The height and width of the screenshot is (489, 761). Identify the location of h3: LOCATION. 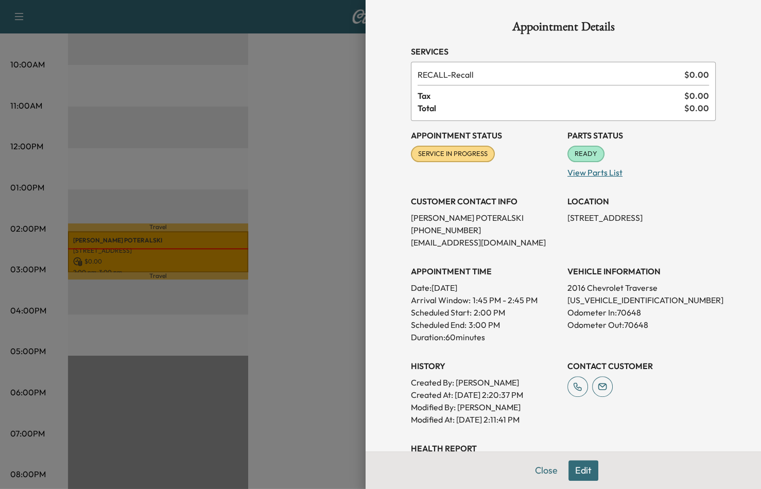
(641, 201).